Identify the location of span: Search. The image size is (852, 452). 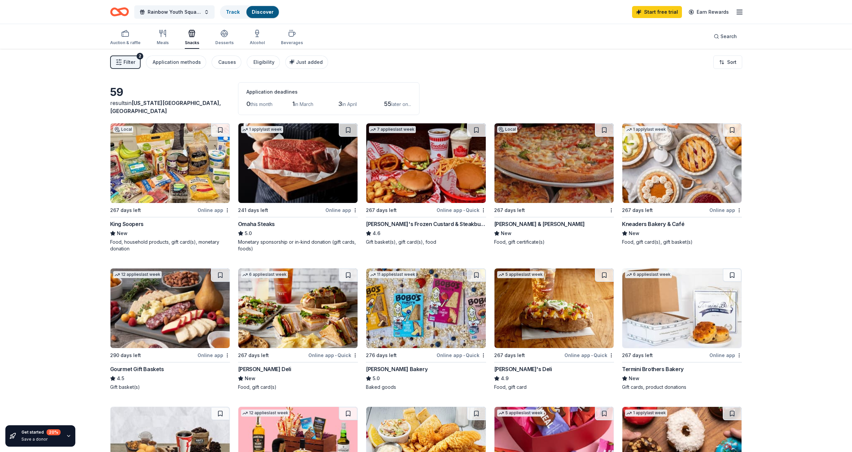
(728, 36).